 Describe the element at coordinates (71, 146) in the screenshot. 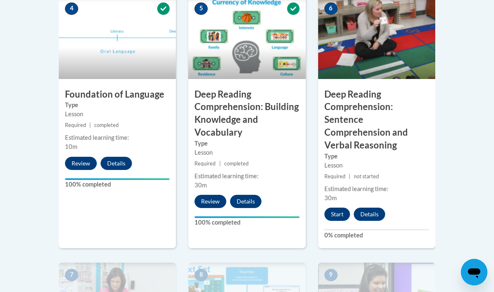

I see `span: 10m` at that location.